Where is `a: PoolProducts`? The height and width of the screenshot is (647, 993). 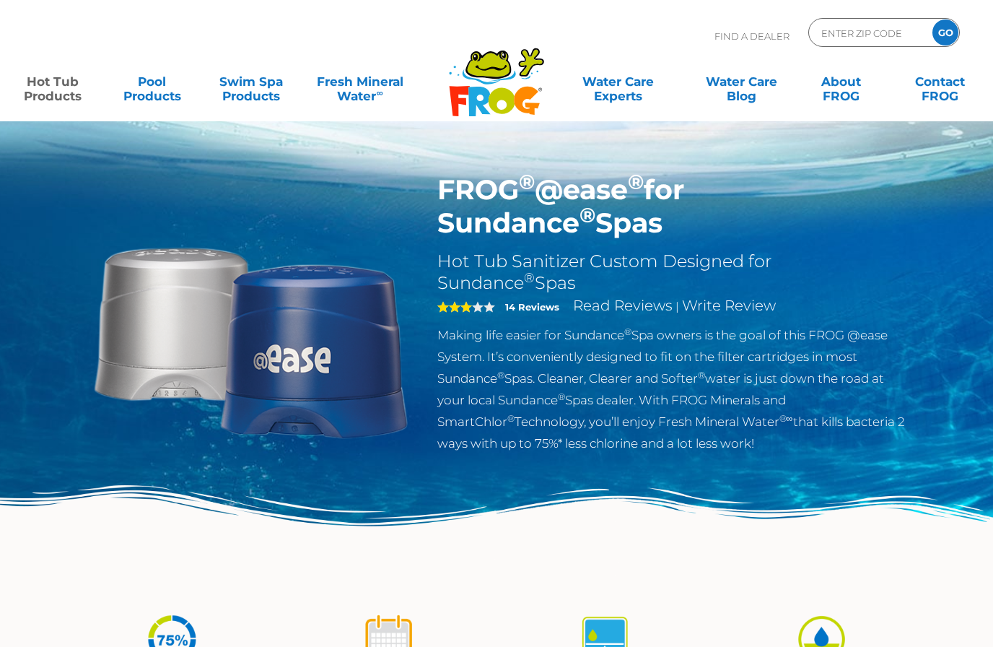
a: PoolProducts is located at coordinates (152, 82).